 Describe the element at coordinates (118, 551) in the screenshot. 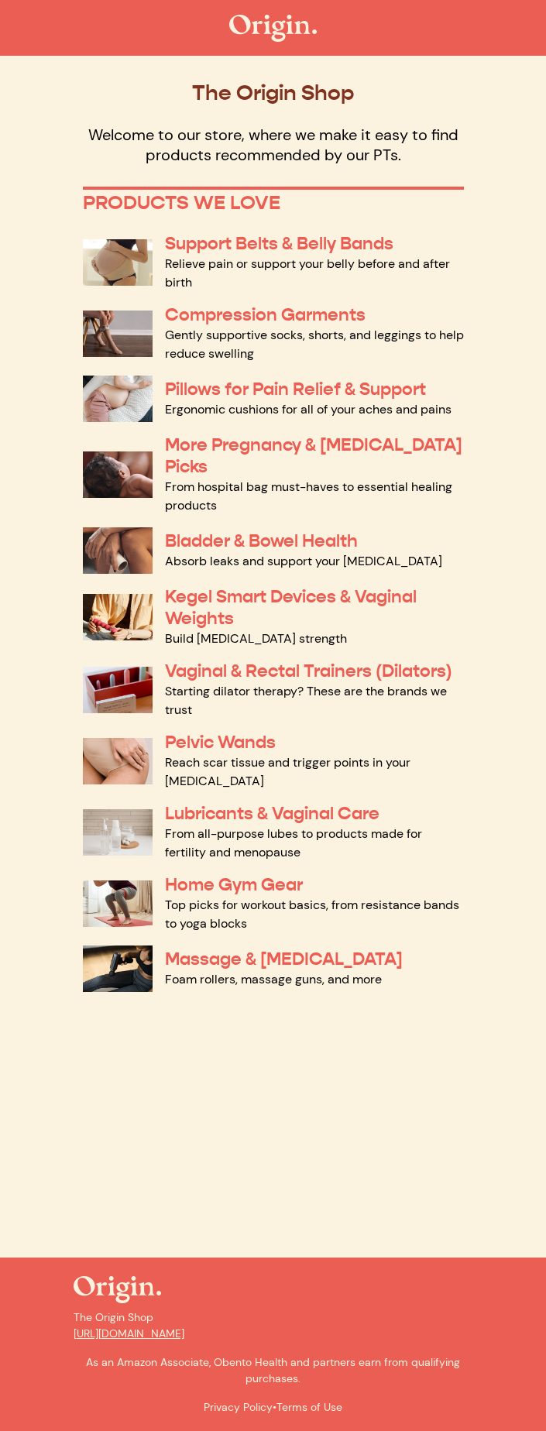

I see `img: Bladder & Bowel Health` at that location.